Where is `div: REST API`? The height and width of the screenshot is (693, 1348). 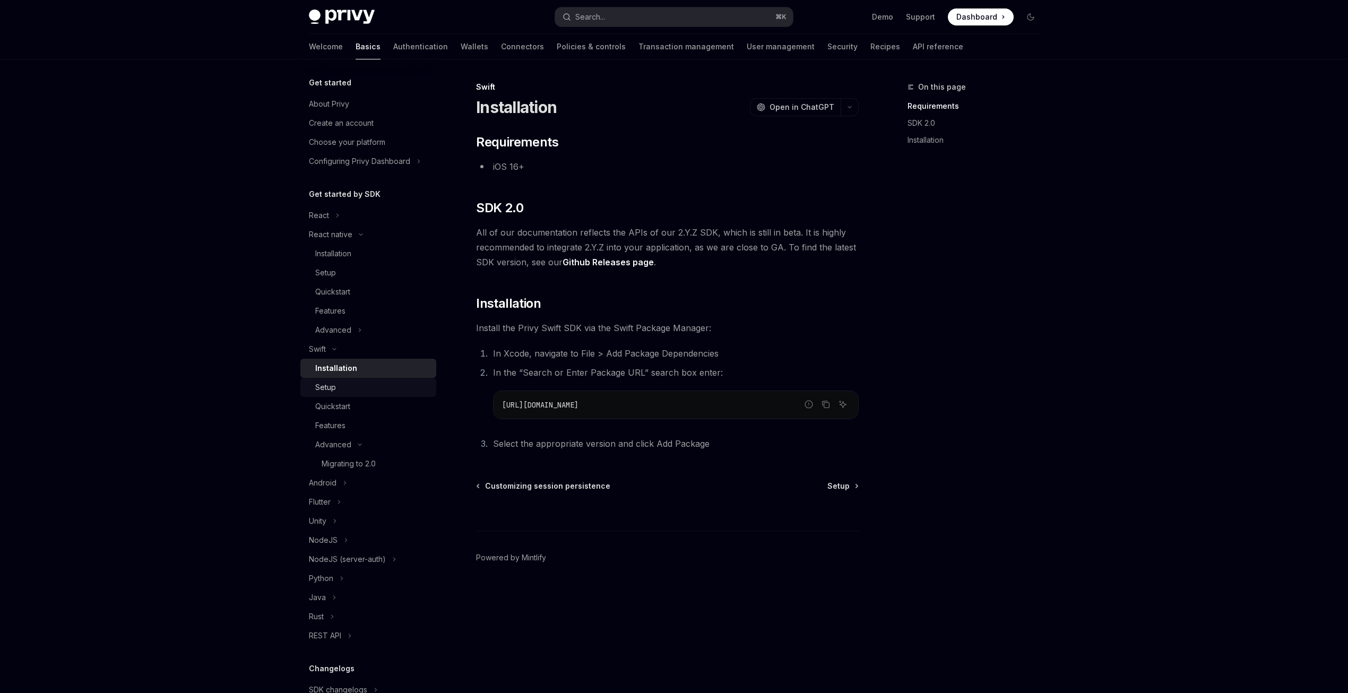 div: REST API is located at coordinates (325, 636).